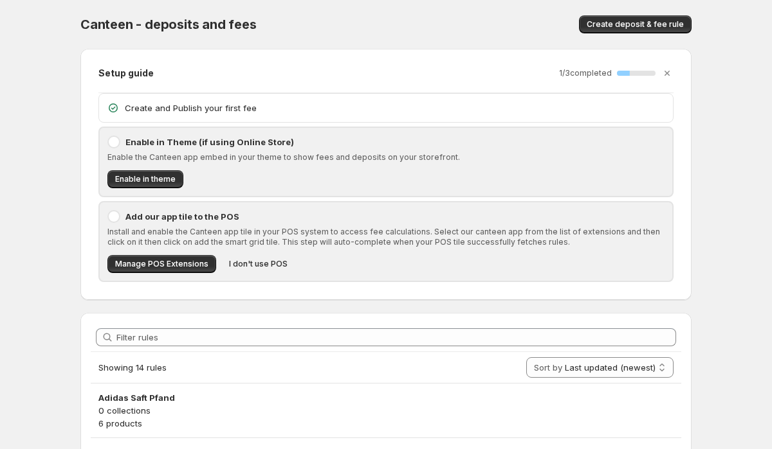  Describe the element at coordinates (386, 158) in the screenshot. I see `p: Enable the Canteen app embed in your theme to show fees and deposits on your storefront.` at that location.